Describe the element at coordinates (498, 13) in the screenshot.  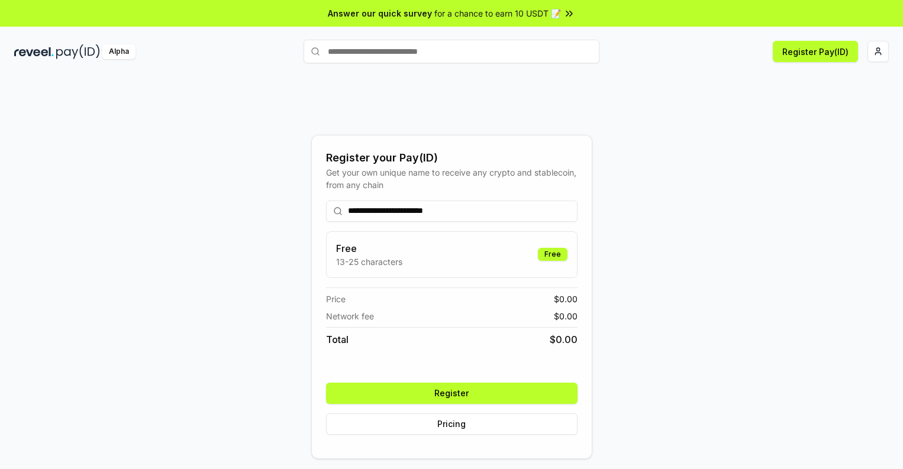
I see `span: for a chance to earn 10 USDT 📝` at that location.